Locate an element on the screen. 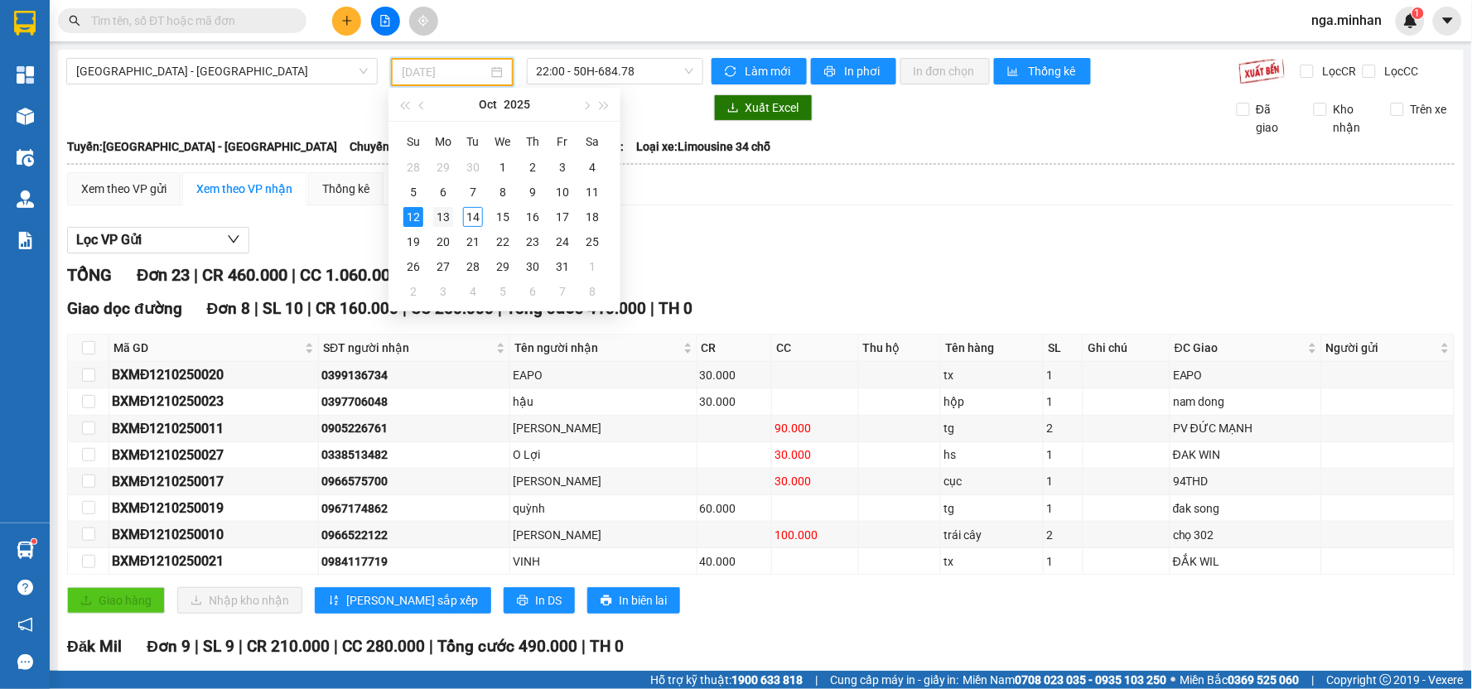 This screenshot has height=689, width=1472. td: NGUYỄN QUYÊN is located at coordinates (603, 429).